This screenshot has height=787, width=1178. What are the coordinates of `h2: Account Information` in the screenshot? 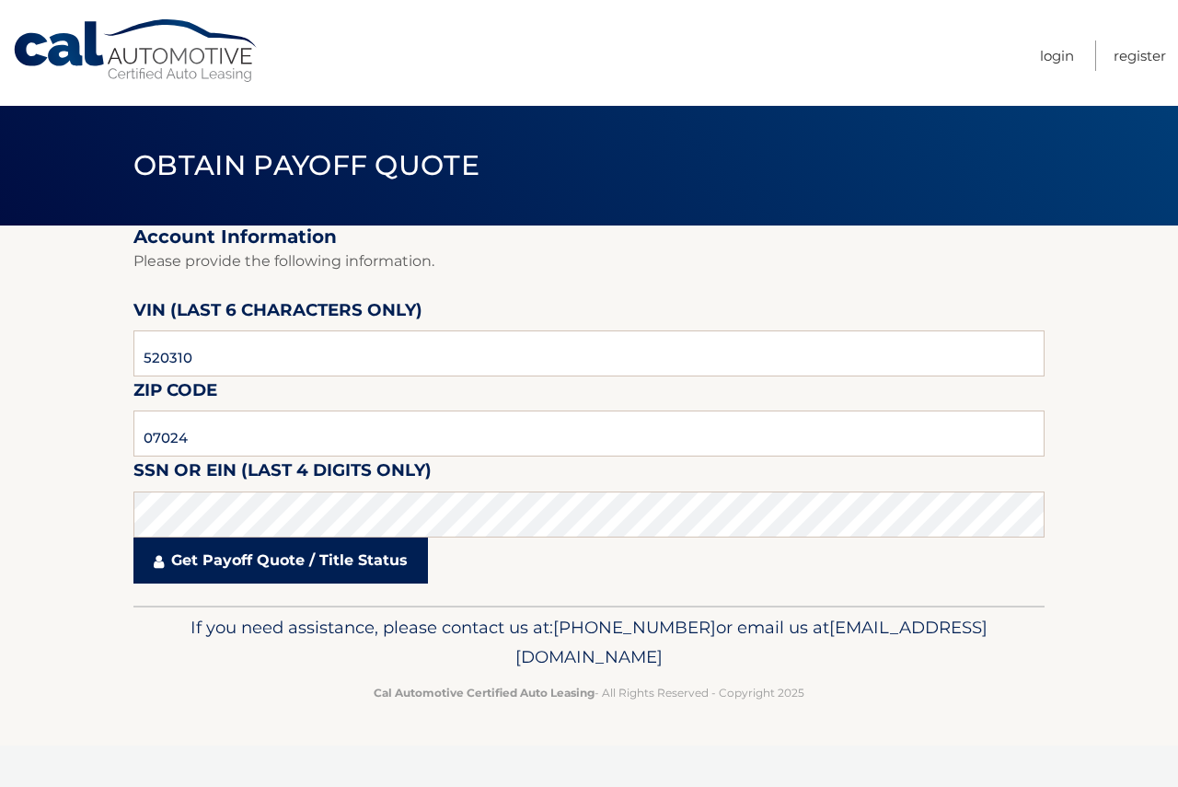 It's located at (589, 237).